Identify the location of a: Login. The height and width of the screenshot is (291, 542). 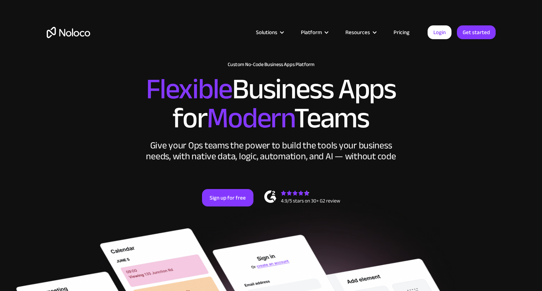
(440, 32).